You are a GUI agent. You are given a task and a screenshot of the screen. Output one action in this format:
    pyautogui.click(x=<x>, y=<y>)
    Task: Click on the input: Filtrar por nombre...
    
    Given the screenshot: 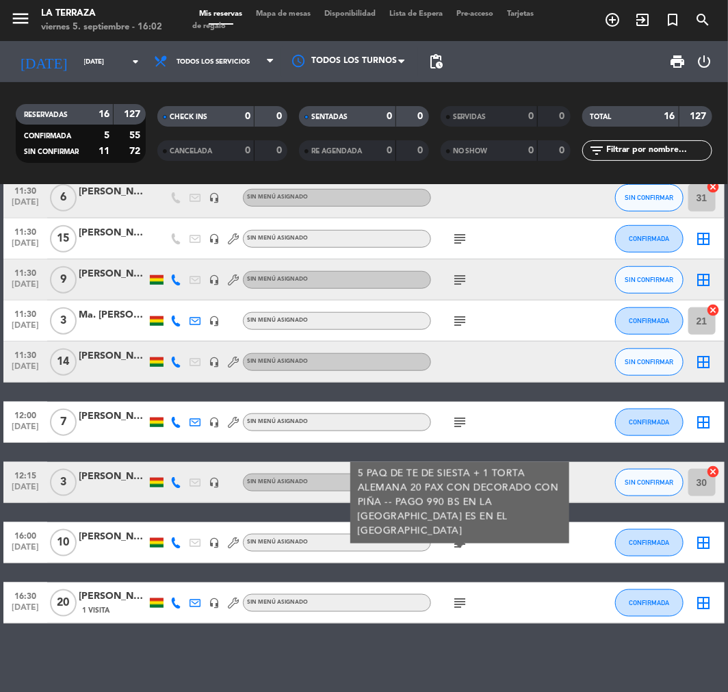 What is the action you would take?
    pyautogui.click(x=658, y=151)
    